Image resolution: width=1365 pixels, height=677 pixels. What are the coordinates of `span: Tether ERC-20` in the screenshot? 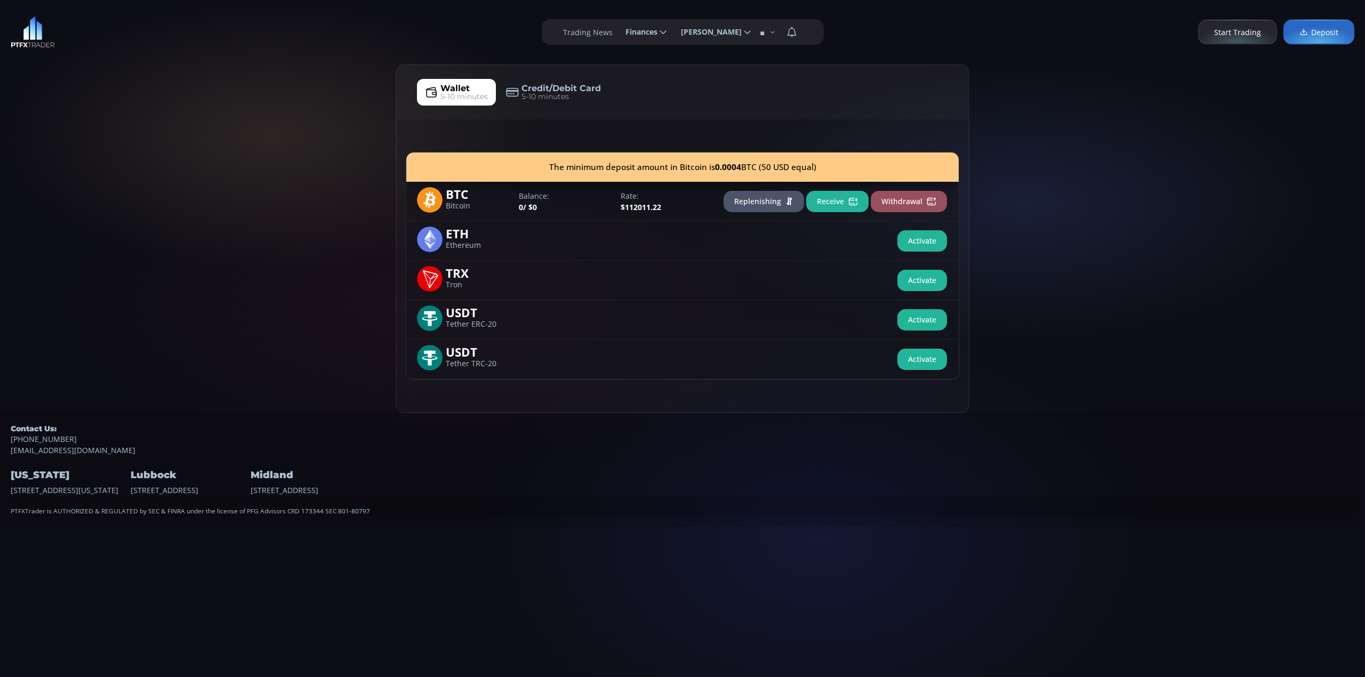 It's located at (478, 324).